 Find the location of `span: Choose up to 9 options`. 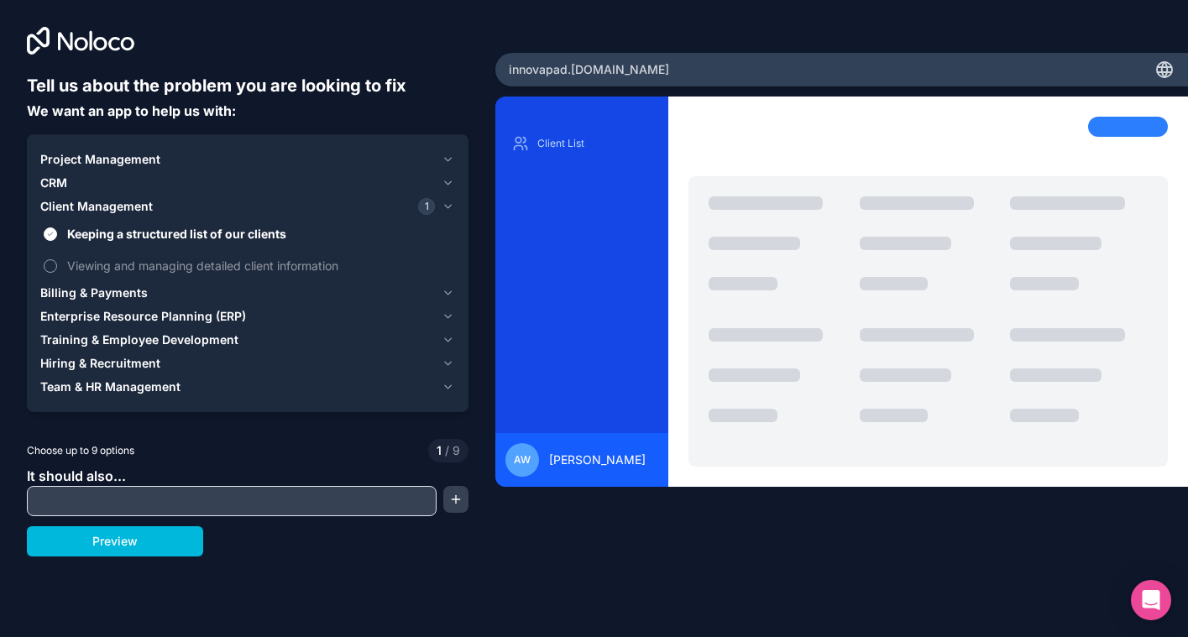

span: Choose up to 9 options is located at coordinates (81, 451).